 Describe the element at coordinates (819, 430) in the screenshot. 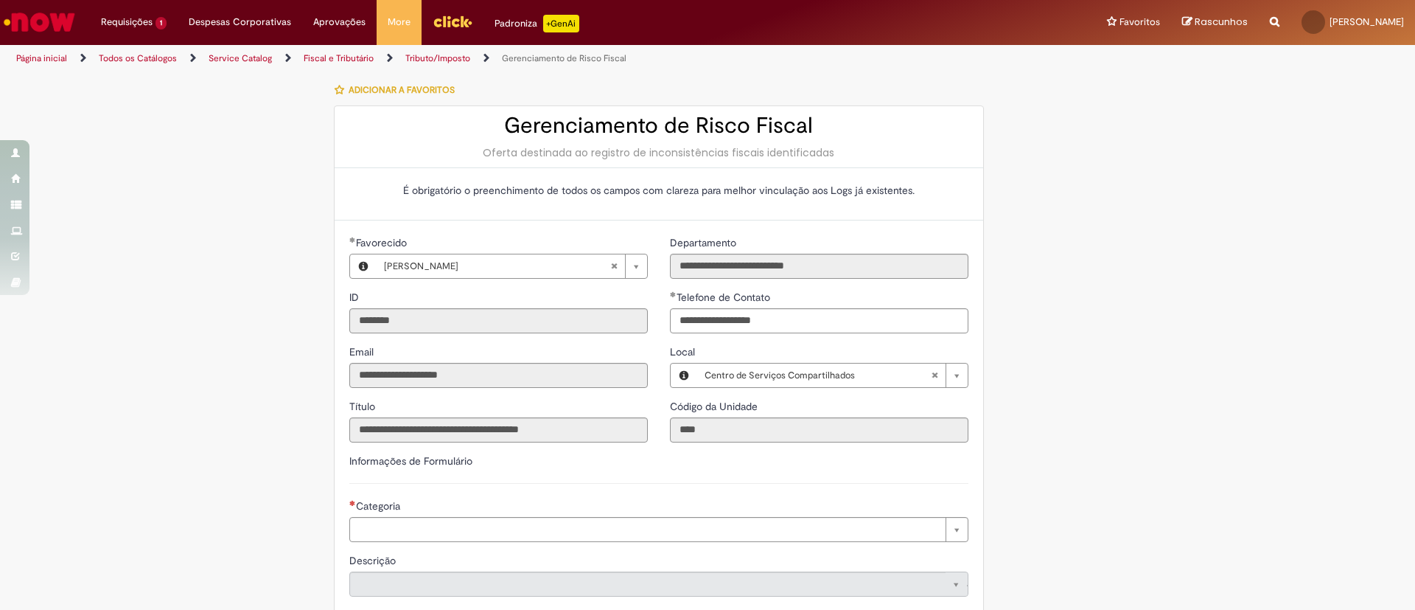

I see `input: Código da Unidade` at that location.